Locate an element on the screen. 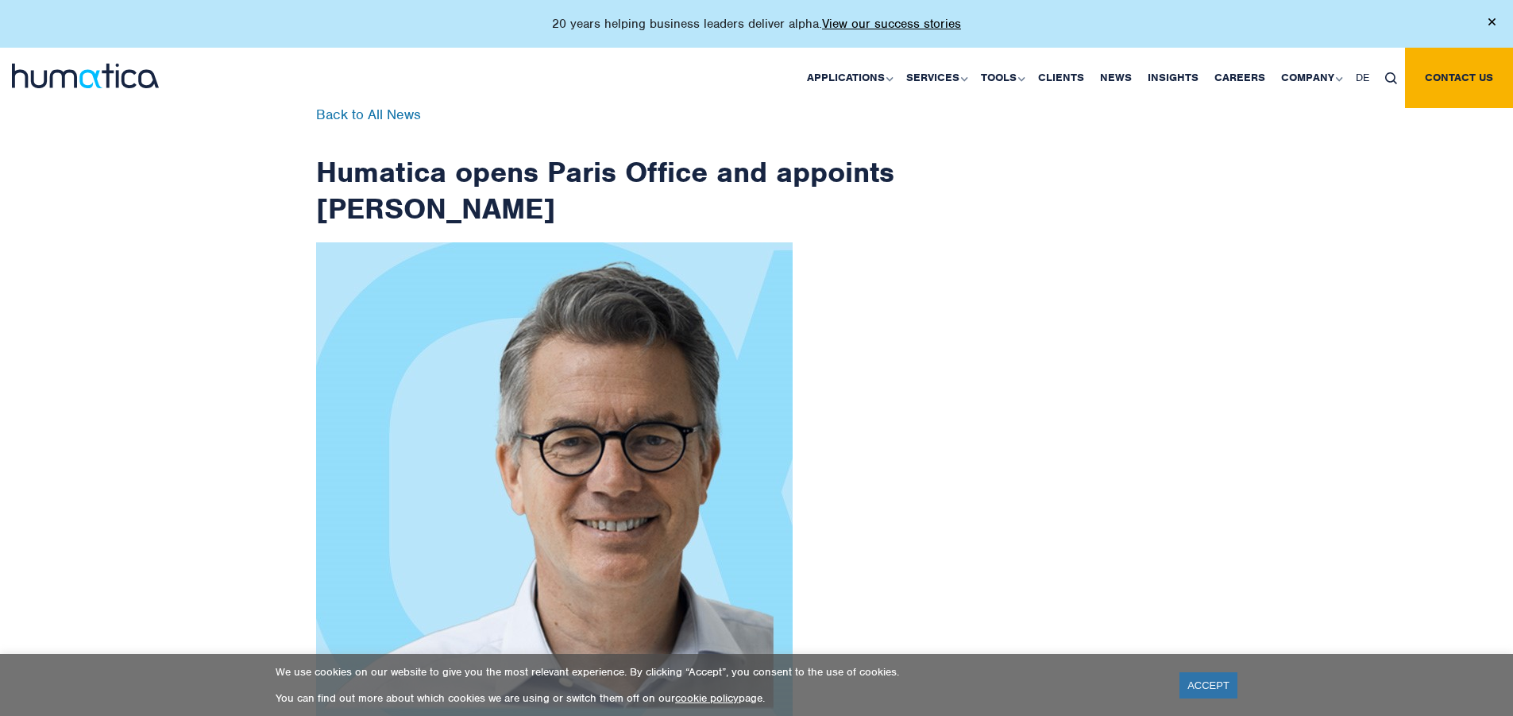 The width and height of the screenshot is (1513, 716). a: Contact us is located at coordinates (1459, 78).